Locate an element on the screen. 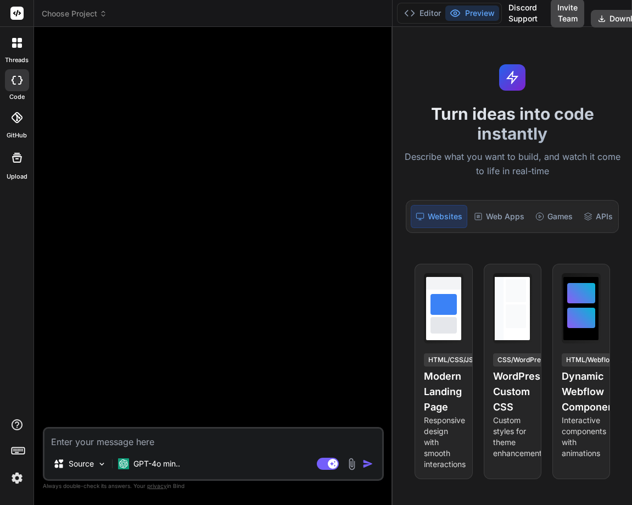 The height and width of the screenshot is (505, 632). div: Web Apps is located at coordinates (499, 216).